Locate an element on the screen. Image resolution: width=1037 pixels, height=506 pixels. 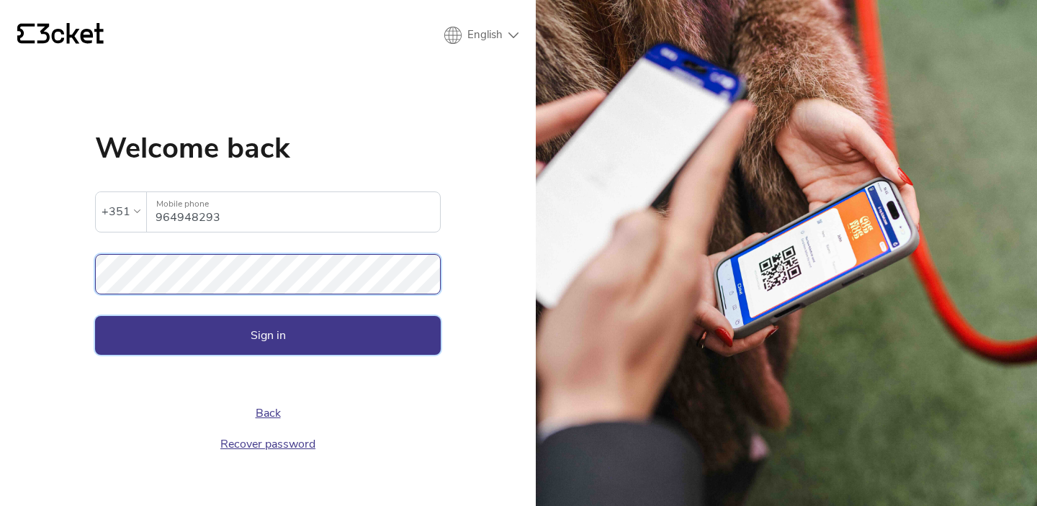
div: +351 is located at coordinates (116, 212).